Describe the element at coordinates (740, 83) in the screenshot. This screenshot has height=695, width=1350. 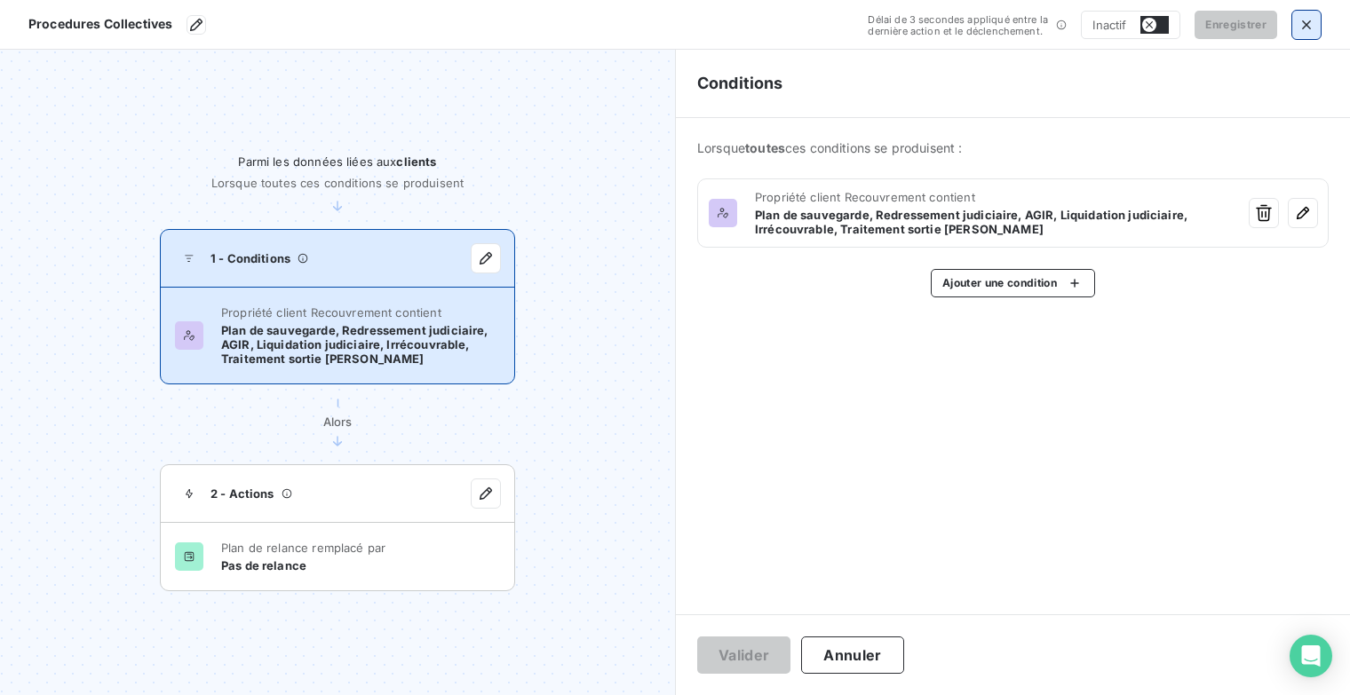
I see `h5: Conditions` at that location.